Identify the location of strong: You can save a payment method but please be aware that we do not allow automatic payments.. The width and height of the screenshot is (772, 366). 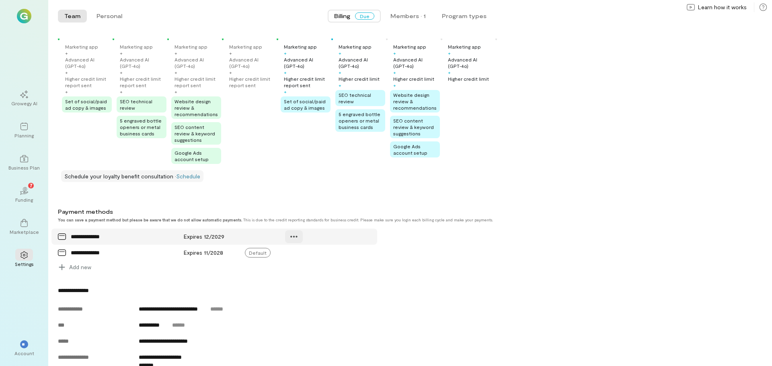
(150, 220).